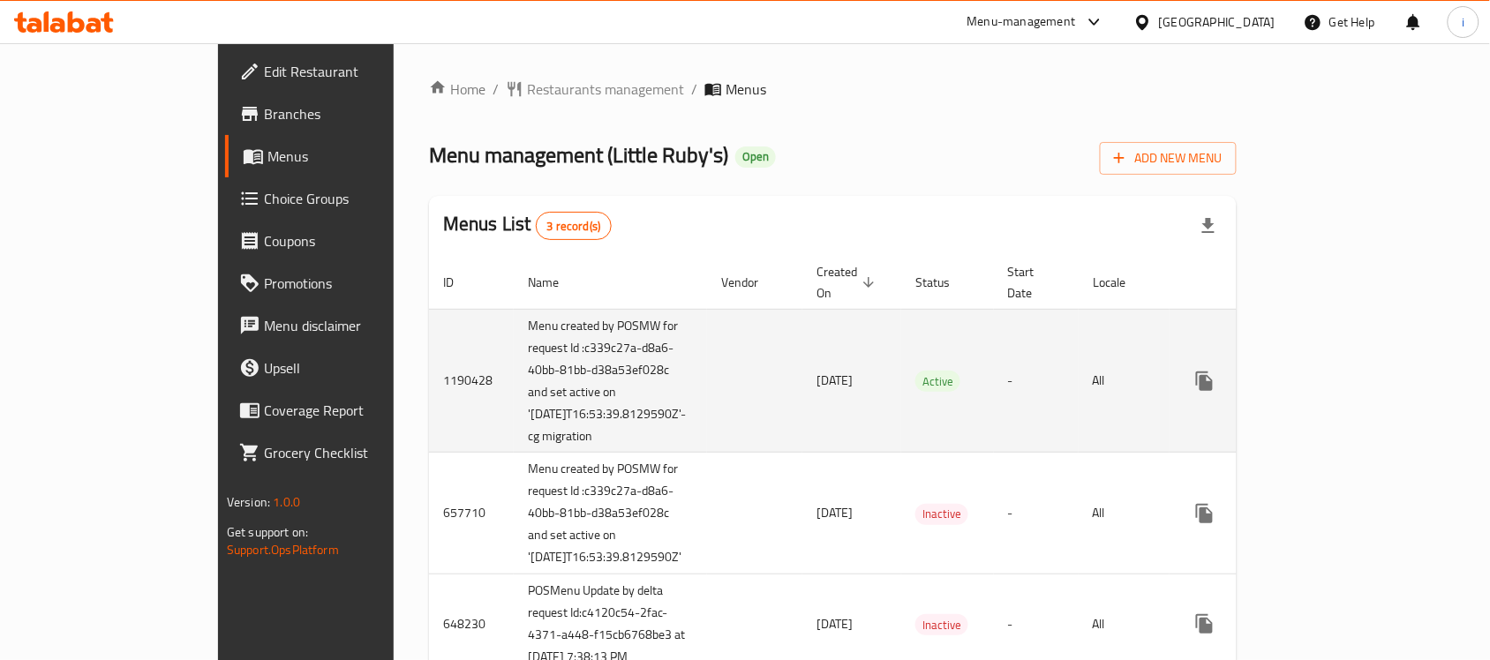  Describe the element at coordinates (346, 326) in the screenshot. I see `a: Menu disclaimer` at that location.